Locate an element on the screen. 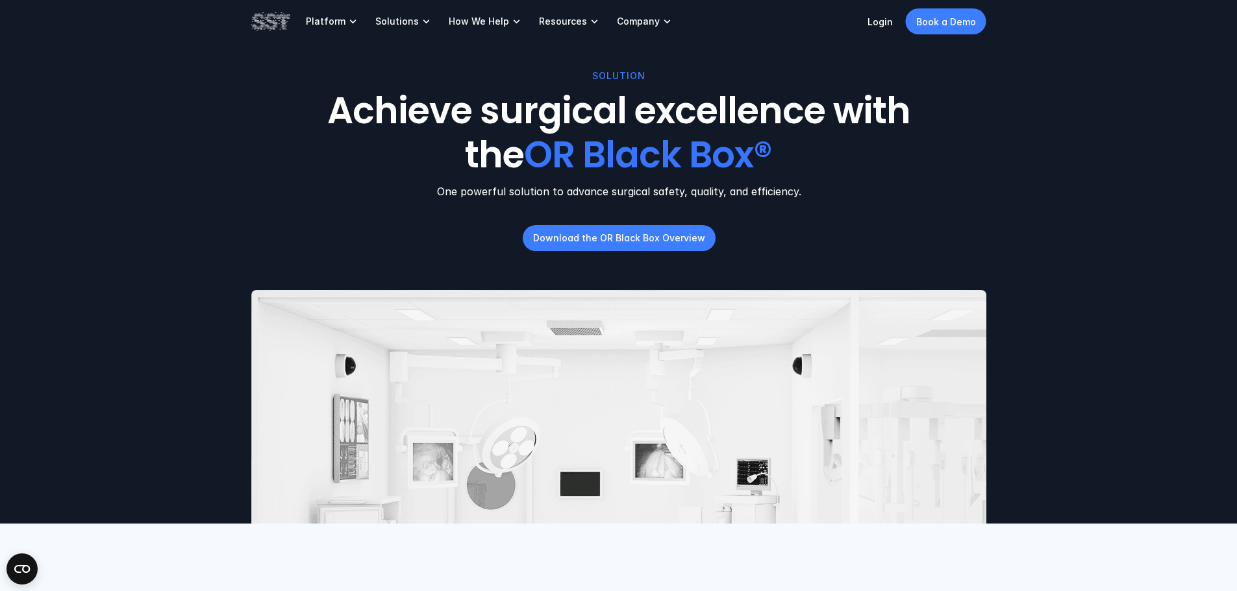  a: Book a Demo is located at coordinates (946, 21).